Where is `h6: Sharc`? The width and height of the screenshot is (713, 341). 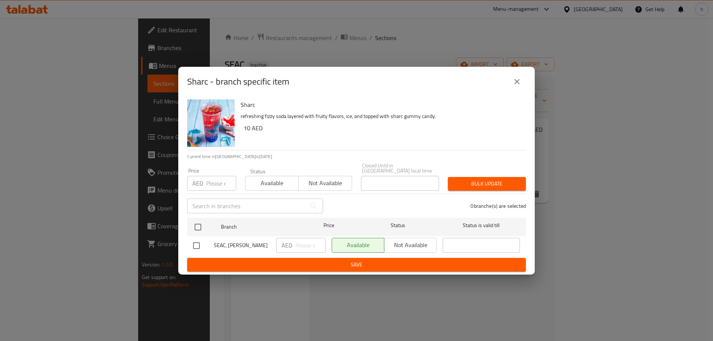
h6: Sharc is located at coordinates (380, 105).